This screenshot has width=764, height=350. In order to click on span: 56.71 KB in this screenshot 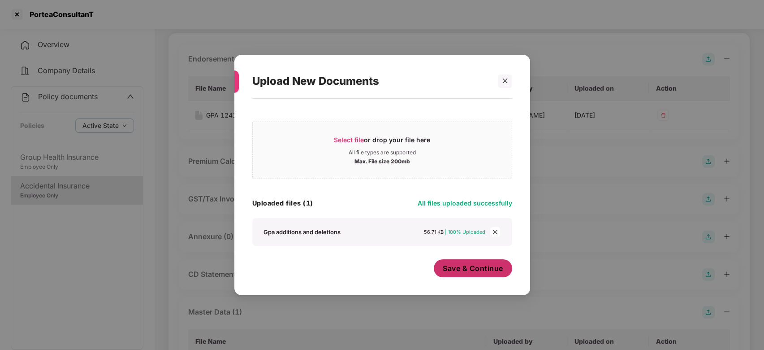, I will do `click(434, 232)`.